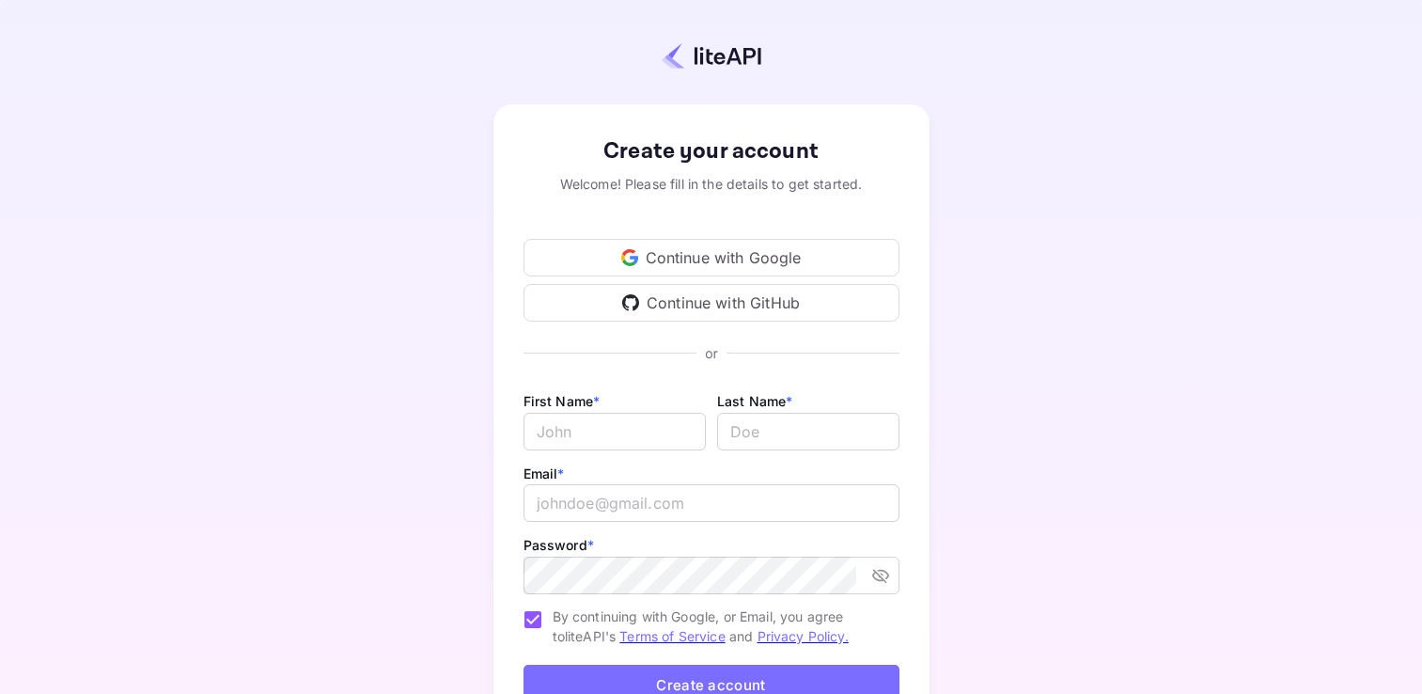 This screenshot has width=1422, height=694. Describe the element at coordinates (712, 258) in the screenshot. I see `div: Continue with Google` at that location.